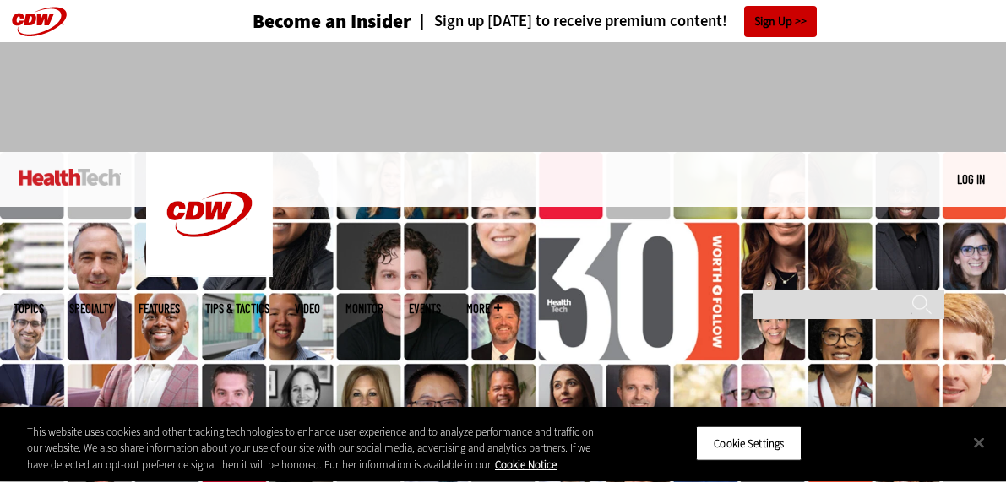  I want to click on a: Events, so click(425, 308).